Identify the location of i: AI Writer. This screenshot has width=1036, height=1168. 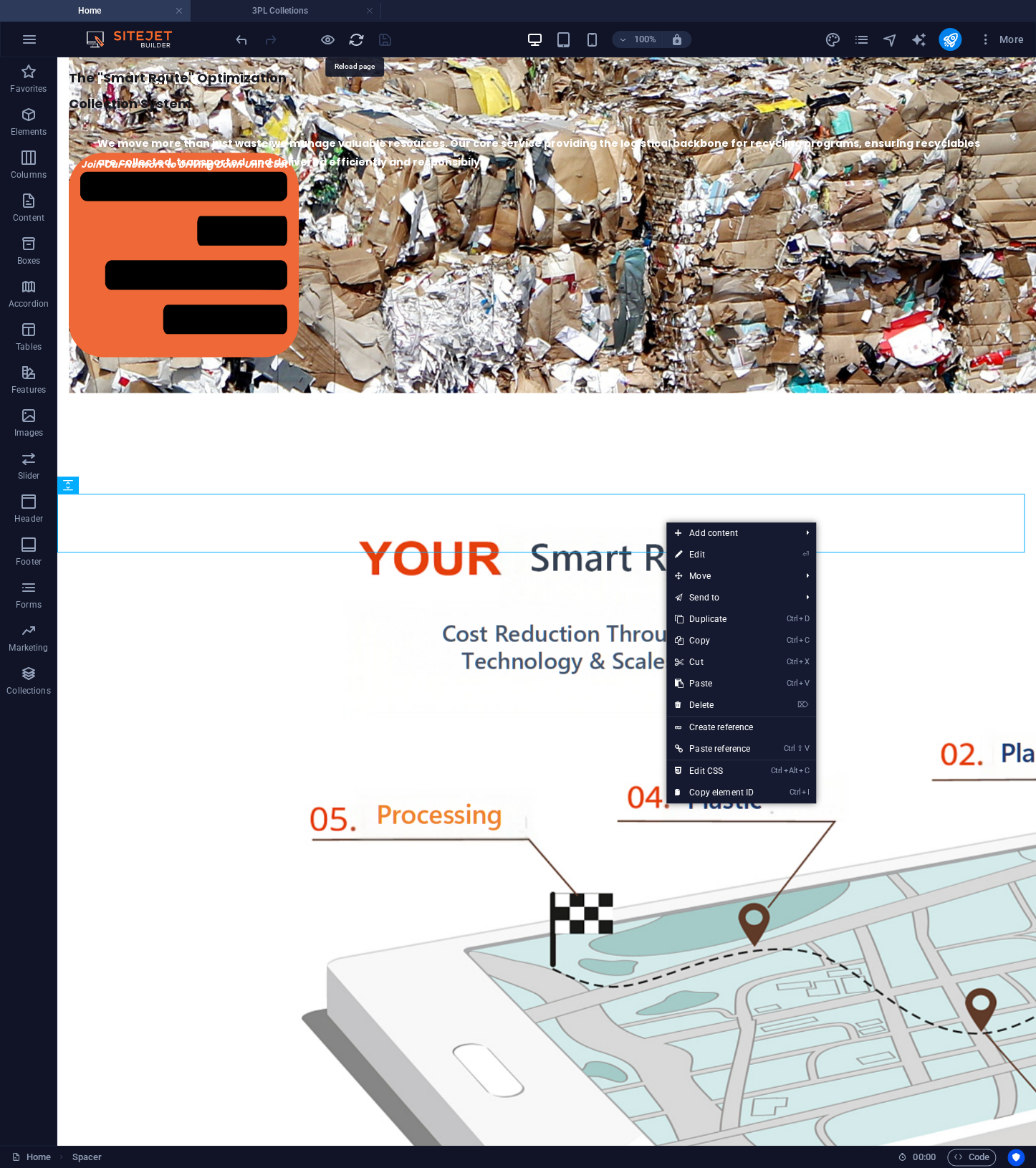
(918, 39).